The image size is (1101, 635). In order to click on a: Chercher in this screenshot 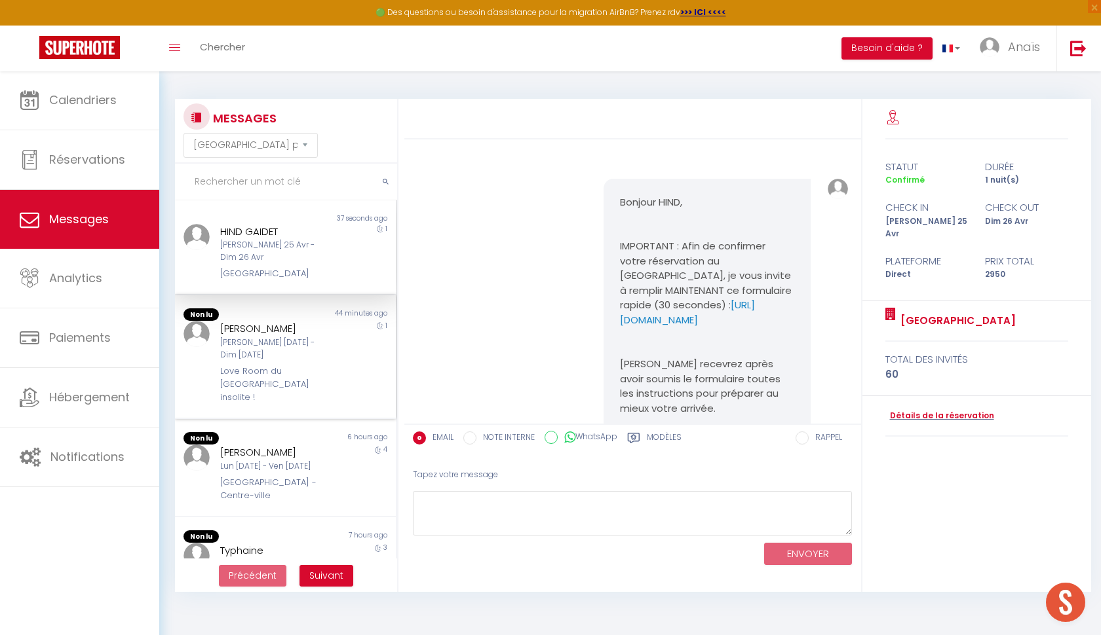, I will do `click(222, 48)`.